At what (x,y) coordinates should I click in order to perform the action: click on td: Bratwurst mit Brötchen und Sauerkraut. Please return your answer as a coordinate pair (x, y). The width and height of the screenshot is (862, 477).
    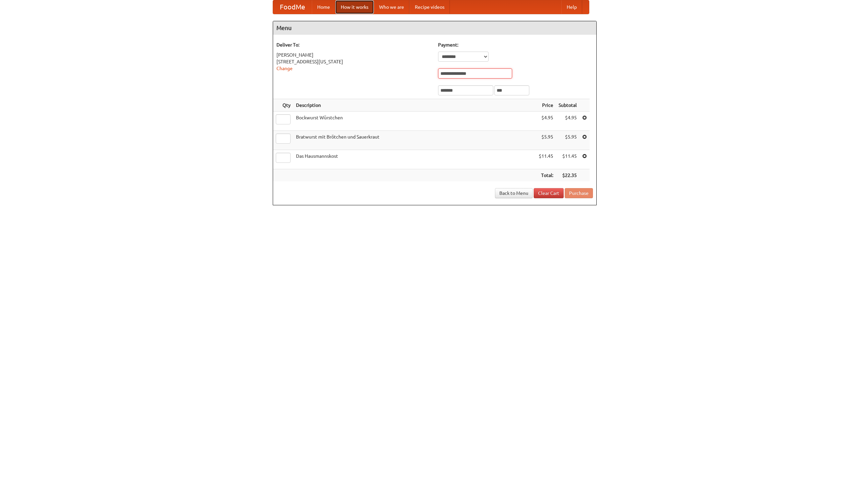
    Looking at the image, I should click on (415, 140).